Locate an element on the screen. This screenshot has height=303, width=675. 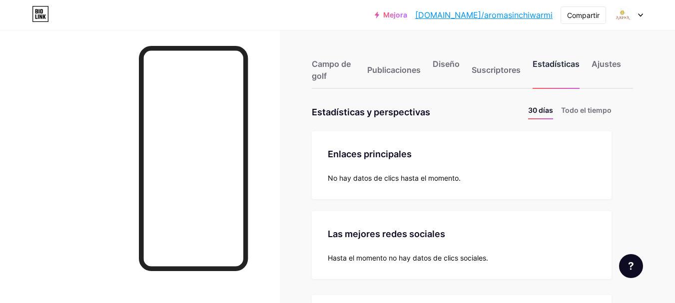
font: Estadísticas y perspectivas is located at coordinates (371, 112).